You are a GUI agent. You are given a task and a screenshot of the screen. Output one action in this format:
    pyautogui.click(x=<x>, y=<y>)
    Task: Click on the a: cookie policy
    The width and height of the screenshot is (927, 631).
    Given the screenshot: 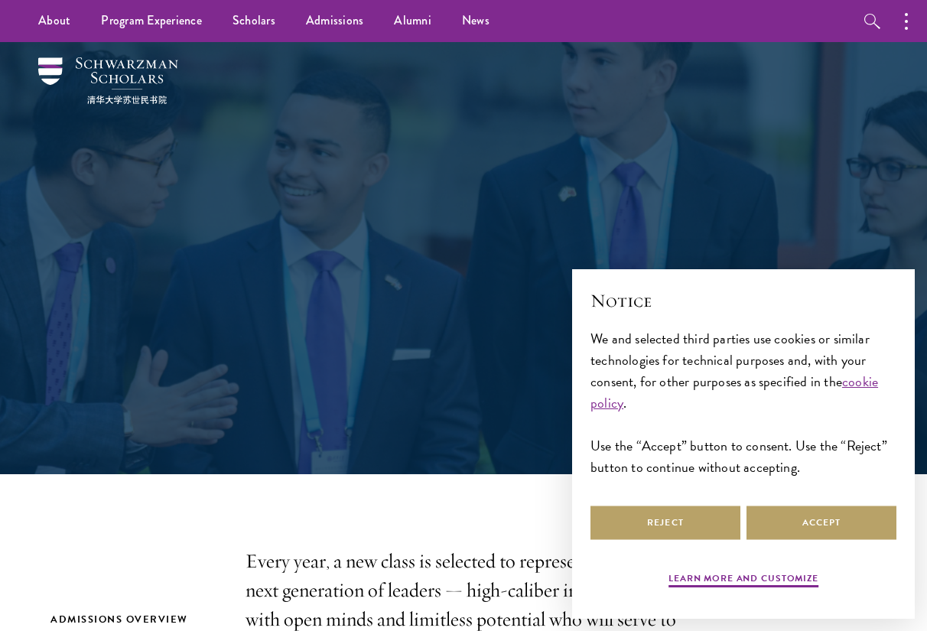 What is the action you would take?
    pyautogui.click(x=734, y=392)
    